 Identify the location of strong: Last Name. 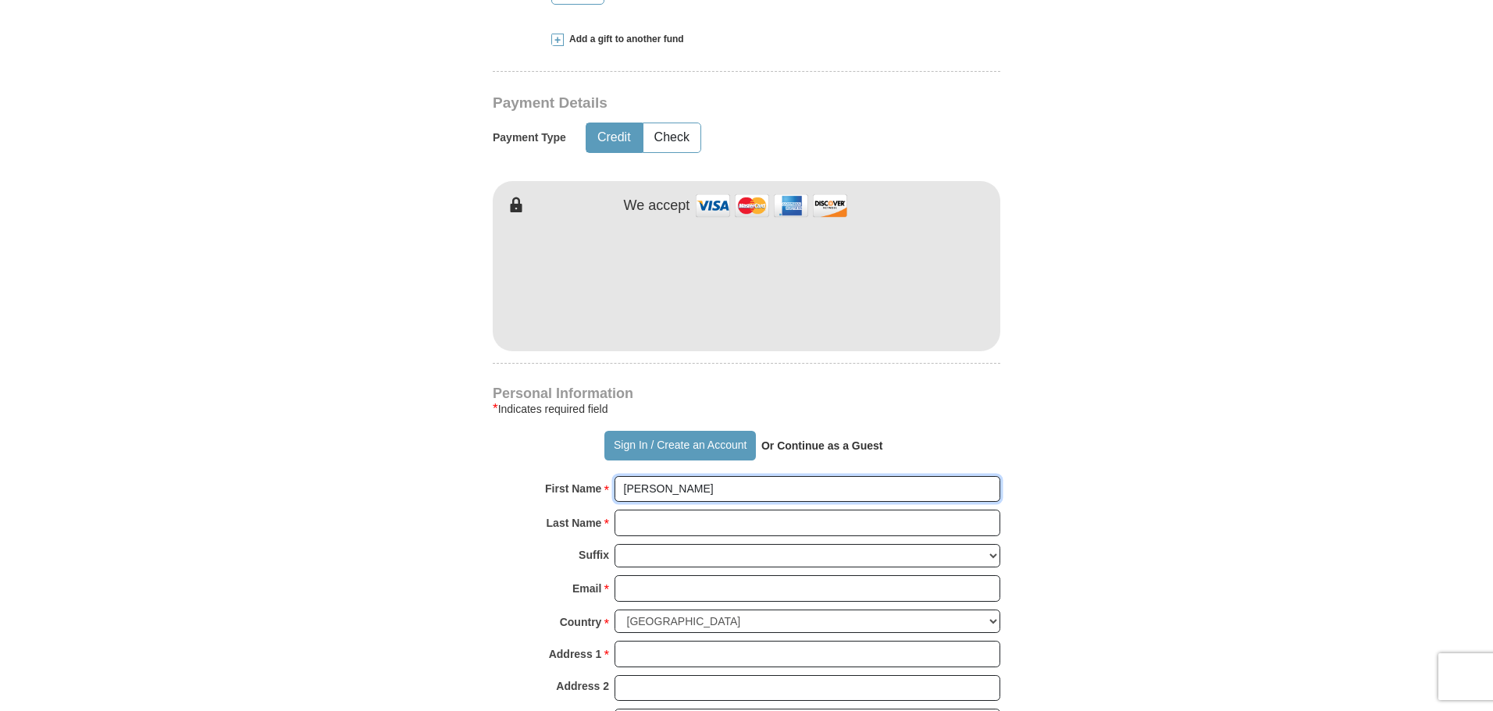
(574, 523).